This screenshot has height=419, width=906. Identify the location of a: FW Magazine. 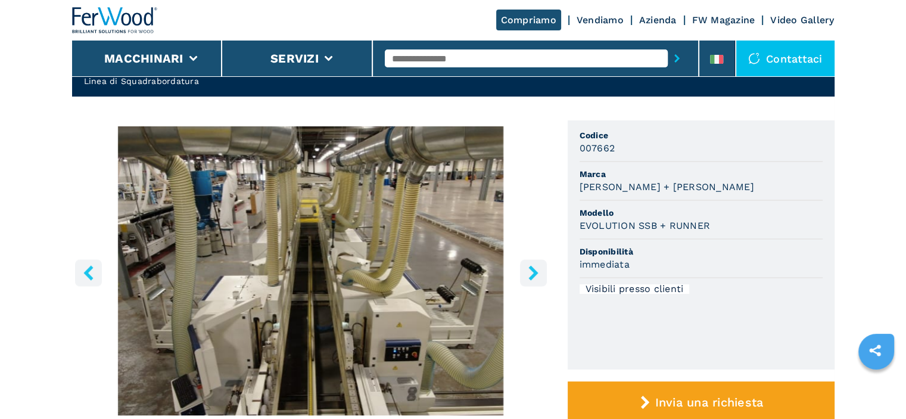
(724, 20).